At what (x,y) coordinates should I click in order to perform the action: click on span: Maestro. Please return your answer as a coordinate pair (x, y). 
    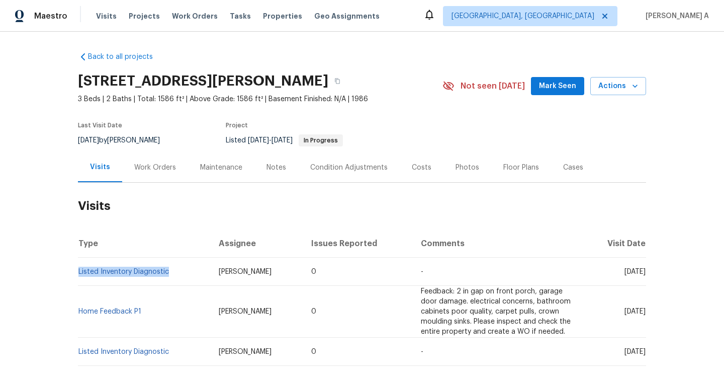
    Looking at the image, I should click on (51, 16).